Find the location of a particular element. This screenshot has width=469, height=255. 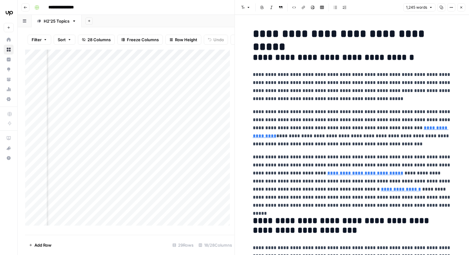

img: Upwork Logo is located at coordinates (9, 13).